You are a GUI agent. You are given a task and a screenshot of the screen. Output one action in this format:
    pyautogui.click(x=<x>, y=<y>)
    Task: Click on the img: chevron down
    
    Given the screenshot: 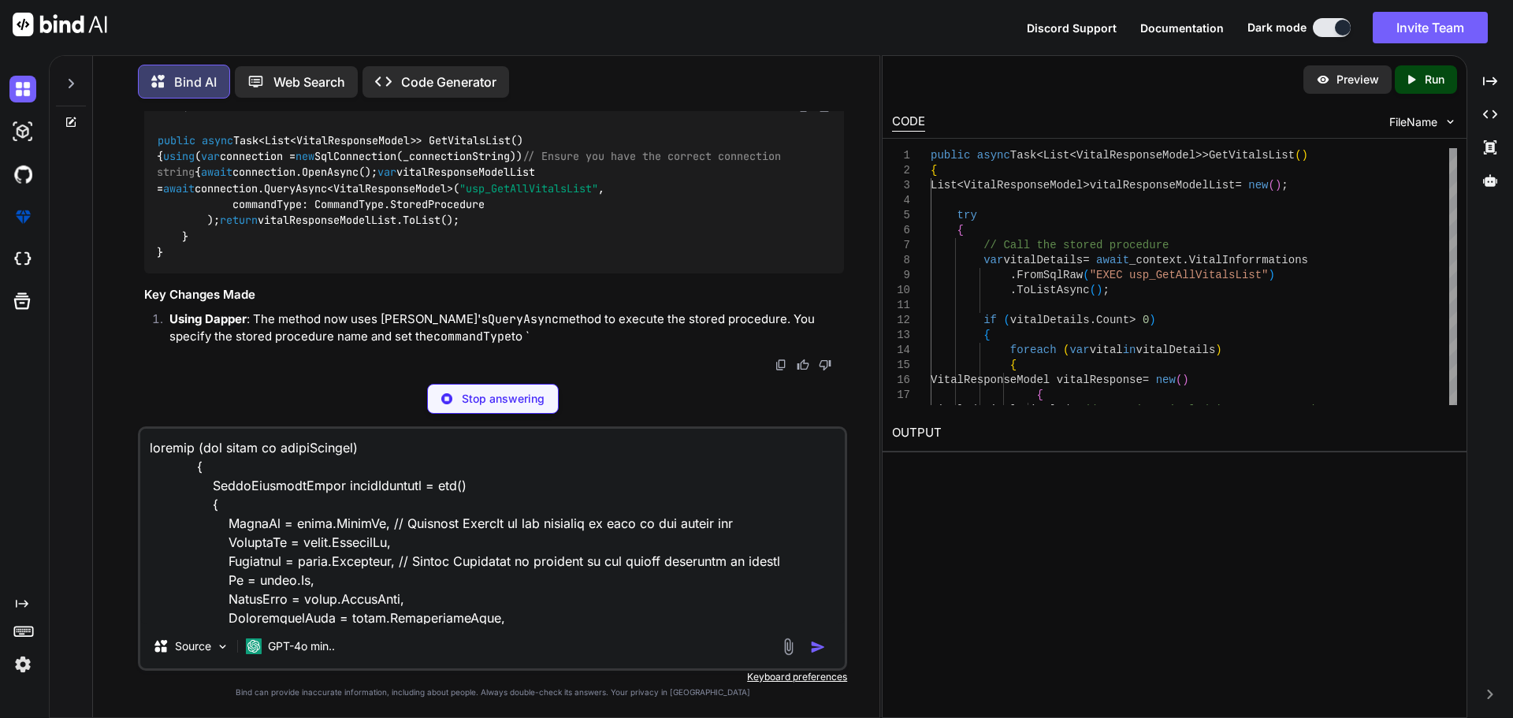 What is the action you would take?
    pyautogui.click(x=1450, y=121)
    